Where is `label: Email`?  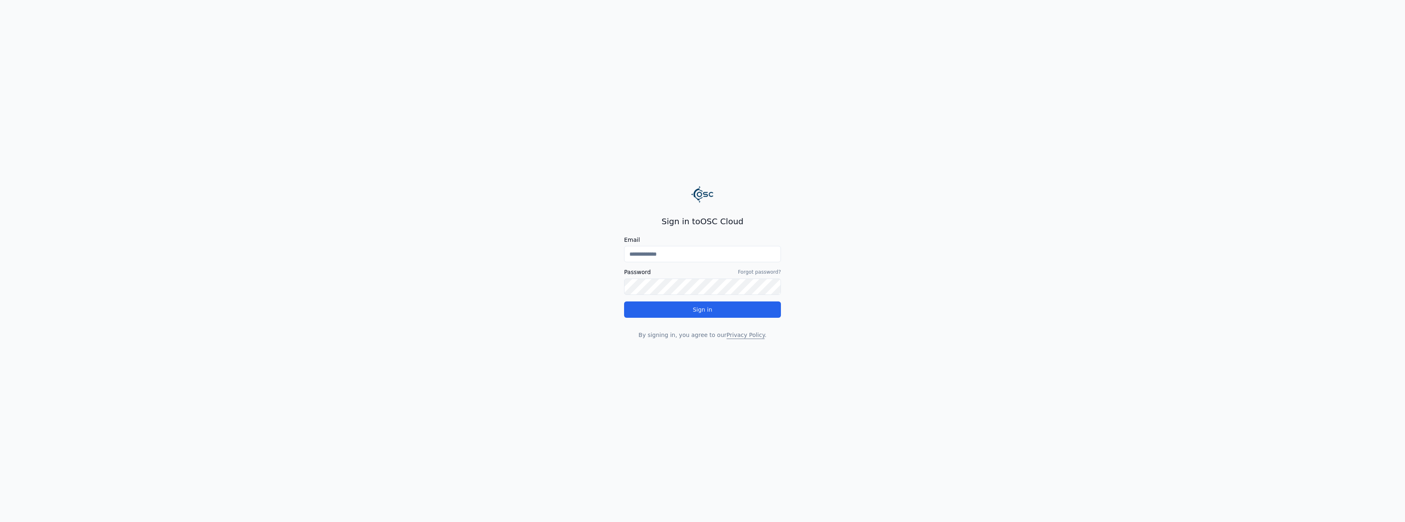 label: Email is located at coordinates (702, 240).